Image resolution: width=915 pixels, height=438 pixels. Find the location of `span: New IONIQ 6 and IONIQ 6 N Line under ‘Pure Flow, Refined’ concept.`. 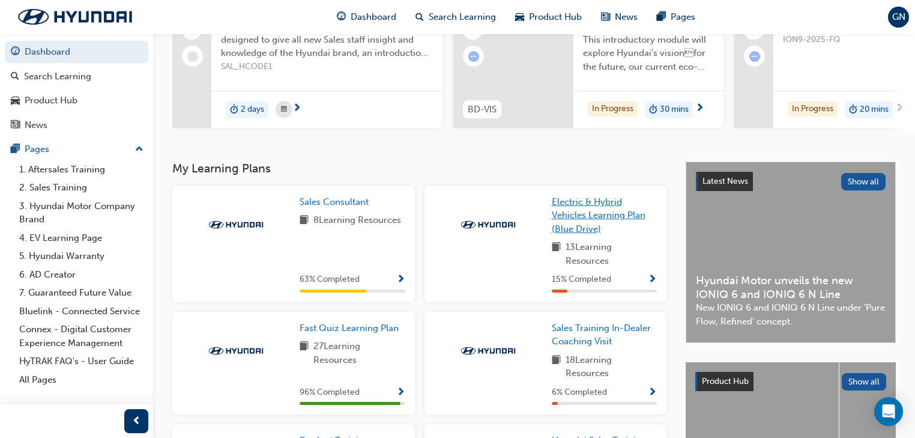

span: New IONIQ 6 and IONIQ 6 N Line under ‘Pure Flow, Refined’ concept. is located at coordinates (791, 314).